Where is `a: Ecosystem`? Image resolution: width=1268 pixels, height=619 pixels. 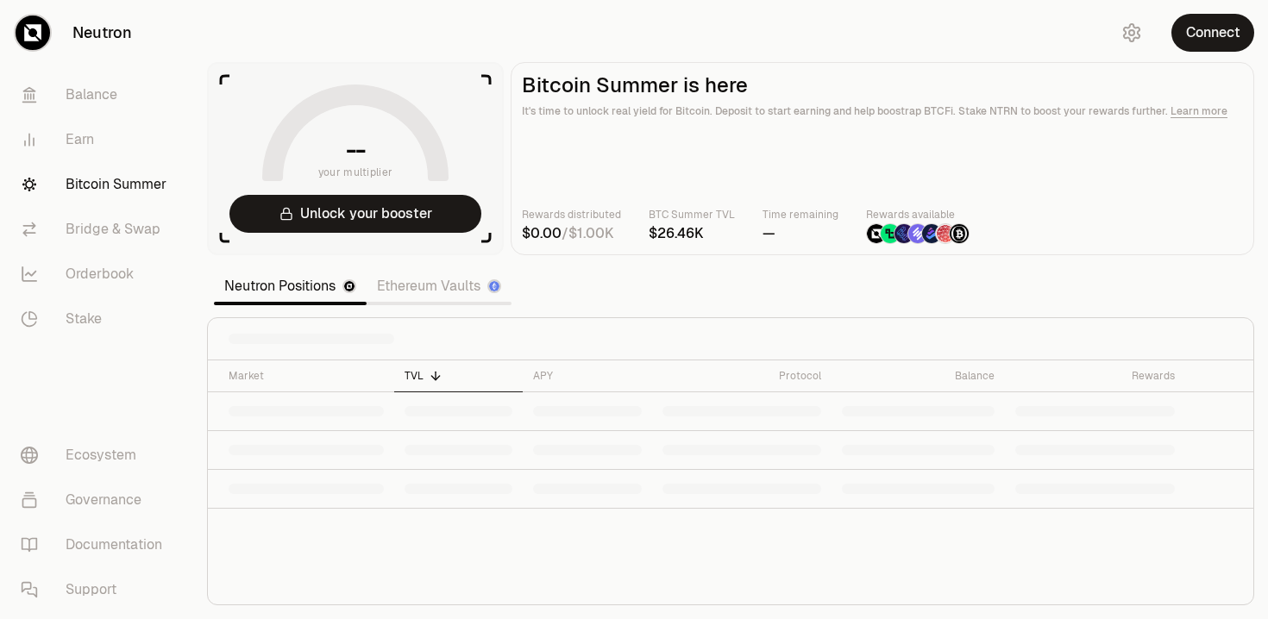
a: Ecosystem is located at coordinates (97, 455).